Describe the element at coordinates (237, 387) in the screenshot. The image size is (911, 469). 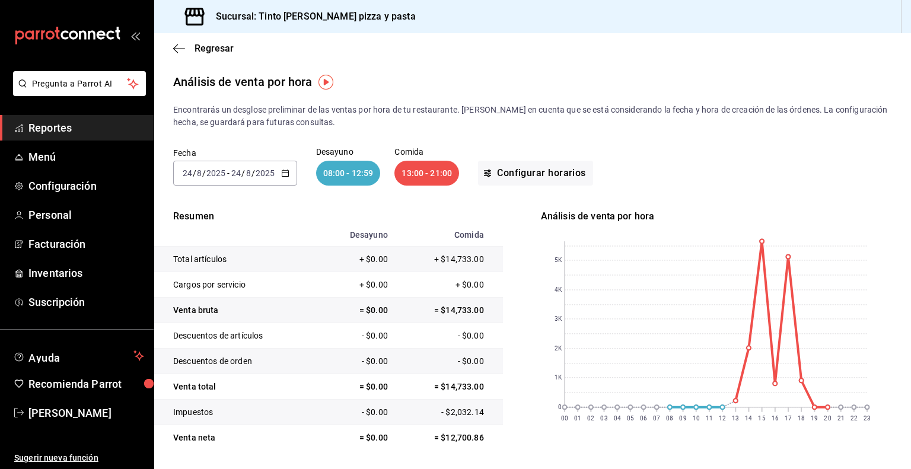
I see `td: Venta total` at that location.